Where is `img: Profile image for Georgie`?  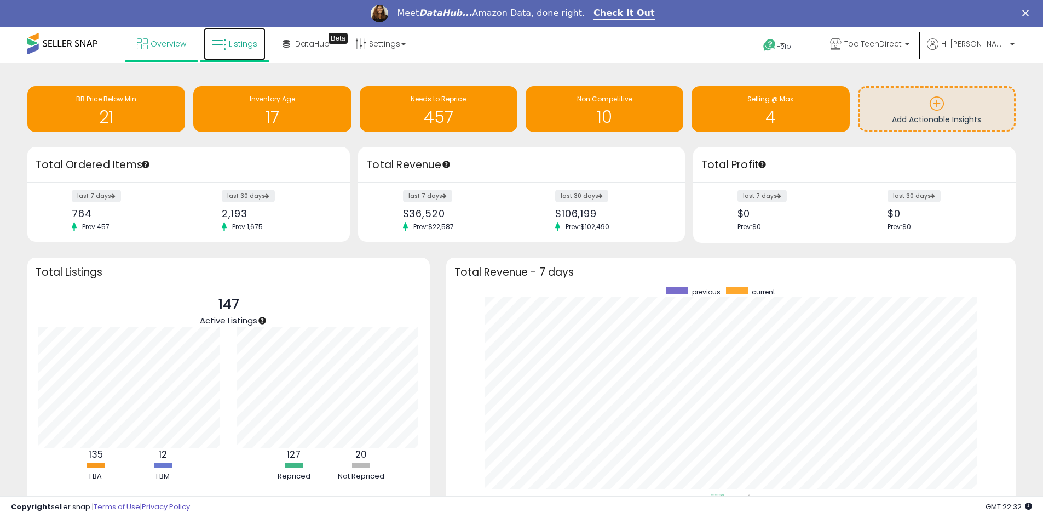 img: Profile image for Georgie is located at coordinates (380, 14).